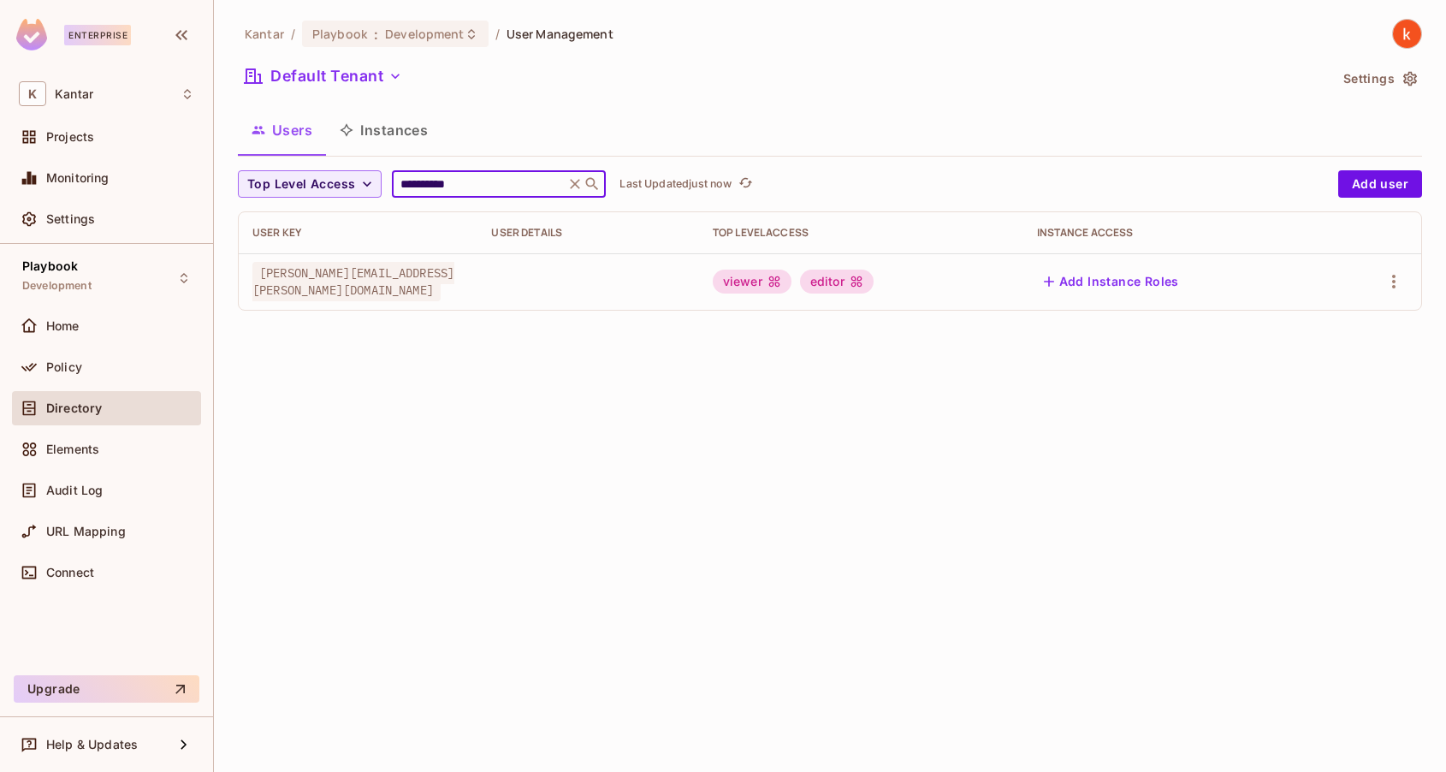 This screenshot has width=1446, height=772. What do you see at coordinates (1379, 79) in the screenshot?
I see `button: Settings` at bounding box center [1379, 79].